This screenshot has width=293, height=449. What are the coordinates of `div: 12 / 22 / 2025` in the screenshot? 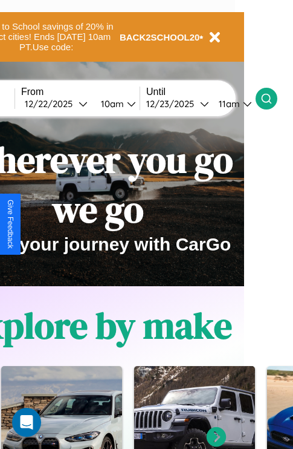 It's located at (51, 103).